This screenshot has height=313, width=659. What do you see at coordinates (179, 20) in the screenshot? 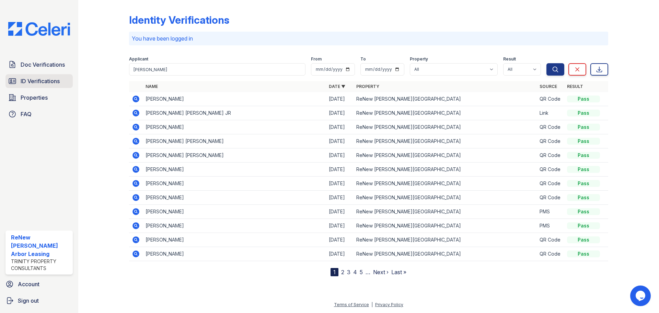
I see `div: Identity Verifications` at bounding box center [179, 20].